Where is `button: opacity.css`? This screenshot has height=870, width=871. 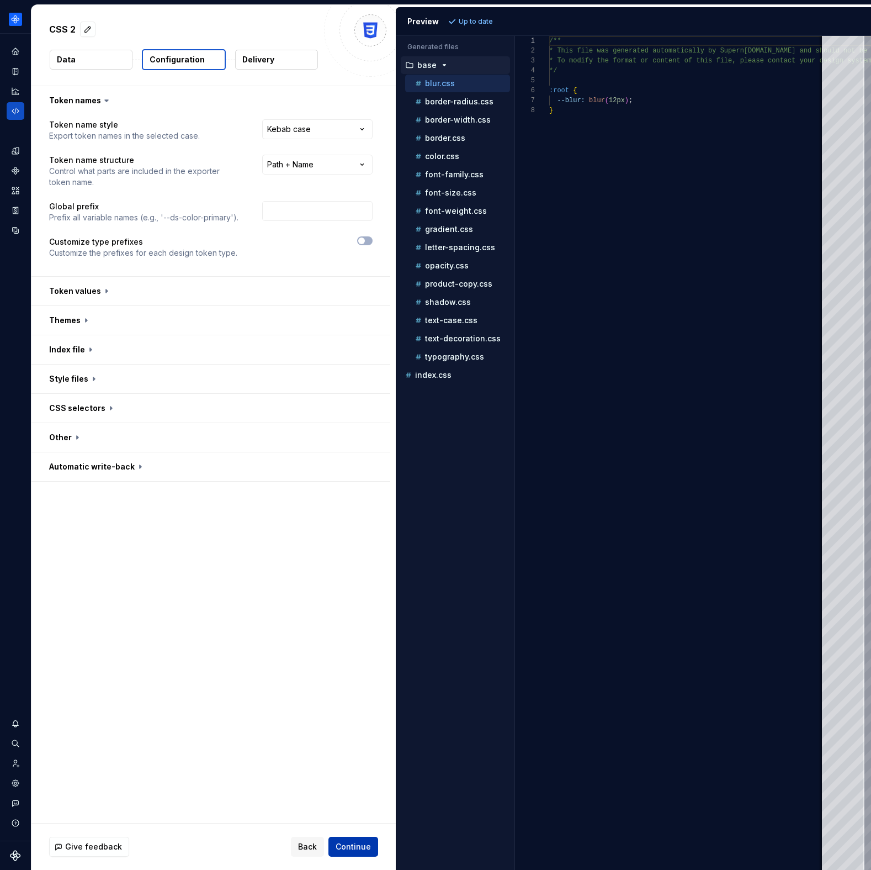 button: opacity.css is located at coordinates (458, 266).